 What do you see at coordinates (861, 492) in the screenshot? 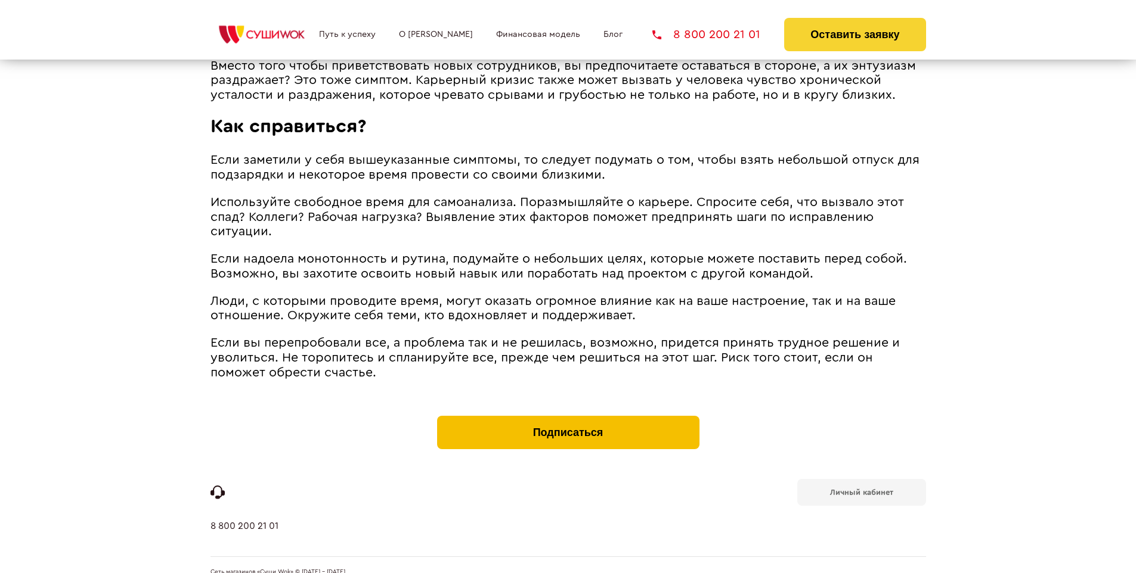
I see `b: Личный кабинет` at bounding box center [861, 492].